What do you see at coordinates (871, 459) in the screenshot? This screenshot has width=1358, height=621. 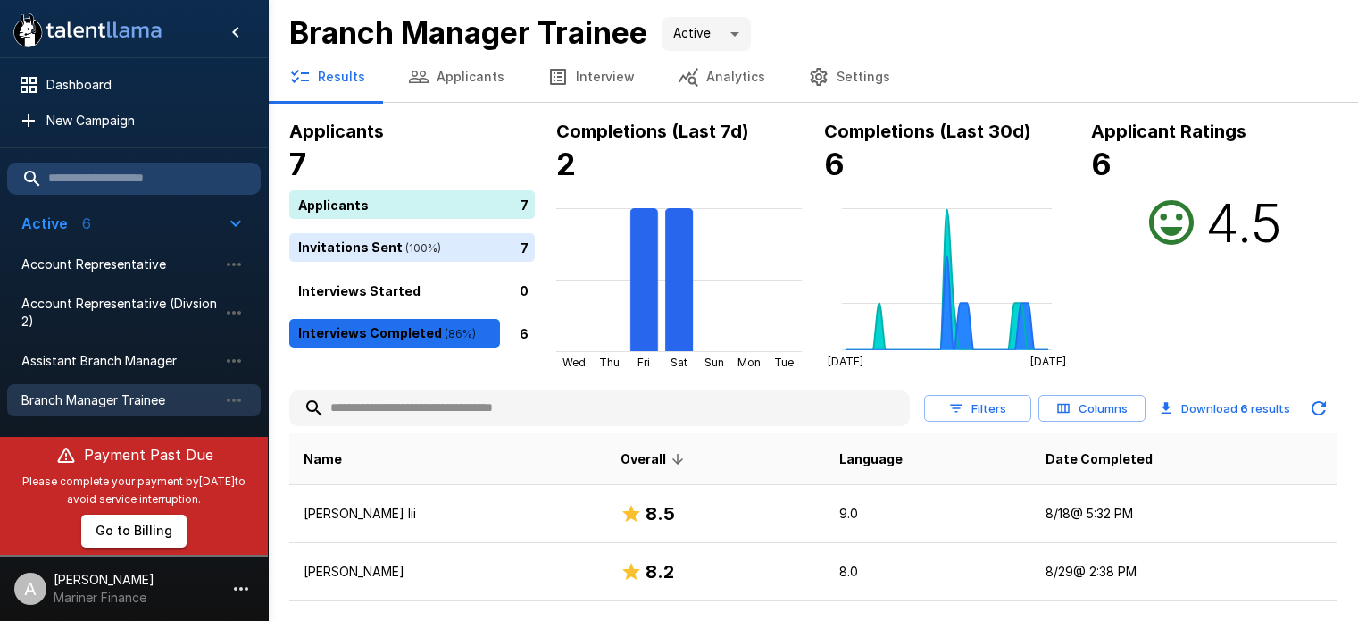 I see `span: Language` at bounding box center [871, 459].